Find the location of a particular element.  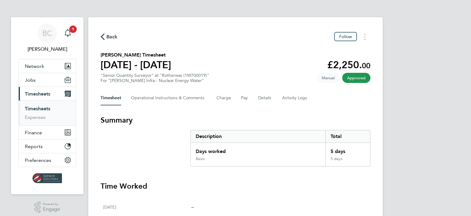

button: Reports is located at coordinates (47, 146).